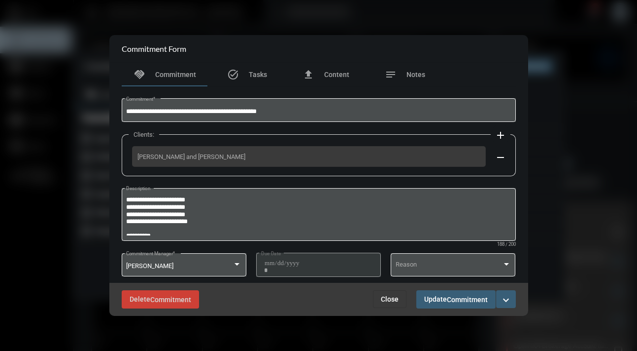 The width and height of the screenshot is (637, 351). What do you see at coordinates (233, 74) in the screenshot?
I see `mat-icon: task_alt` at bounding box center [233, 74].